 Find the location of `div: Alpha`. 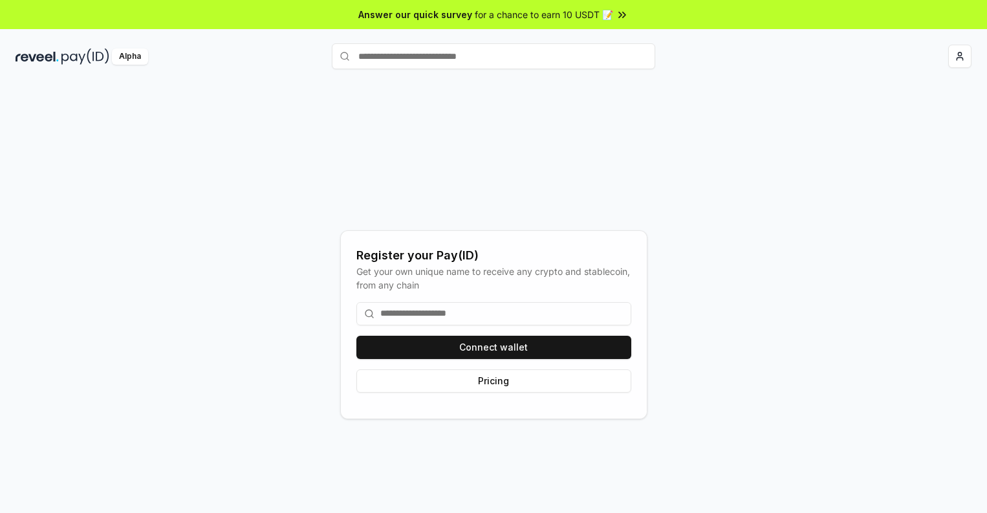

div: Alpha is located at coordinates (130, 56).